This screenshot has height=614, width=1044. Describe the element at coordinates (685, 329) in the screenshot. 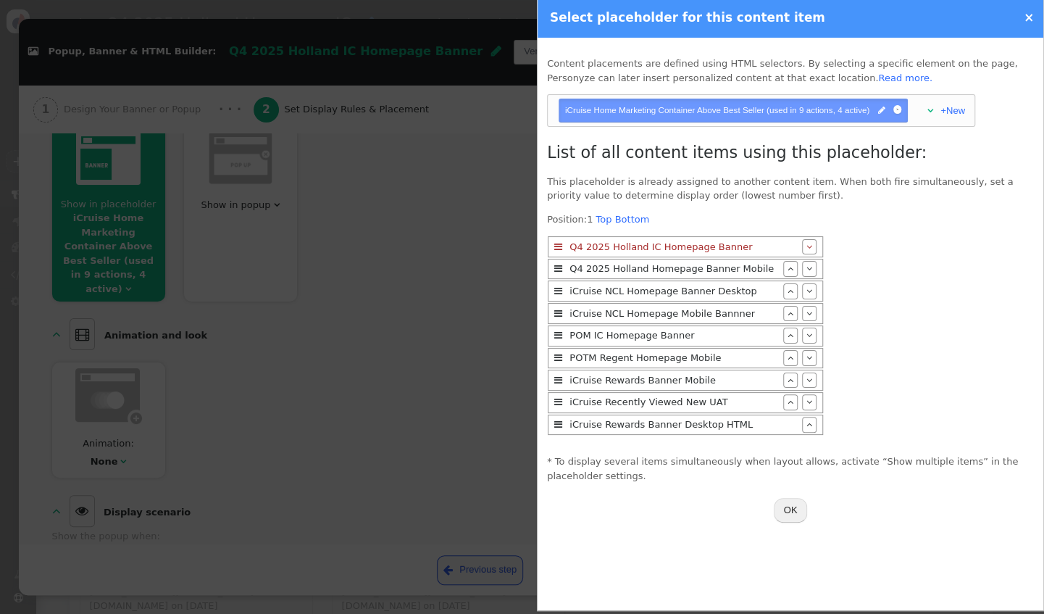

I see `div: Position:` at that location.